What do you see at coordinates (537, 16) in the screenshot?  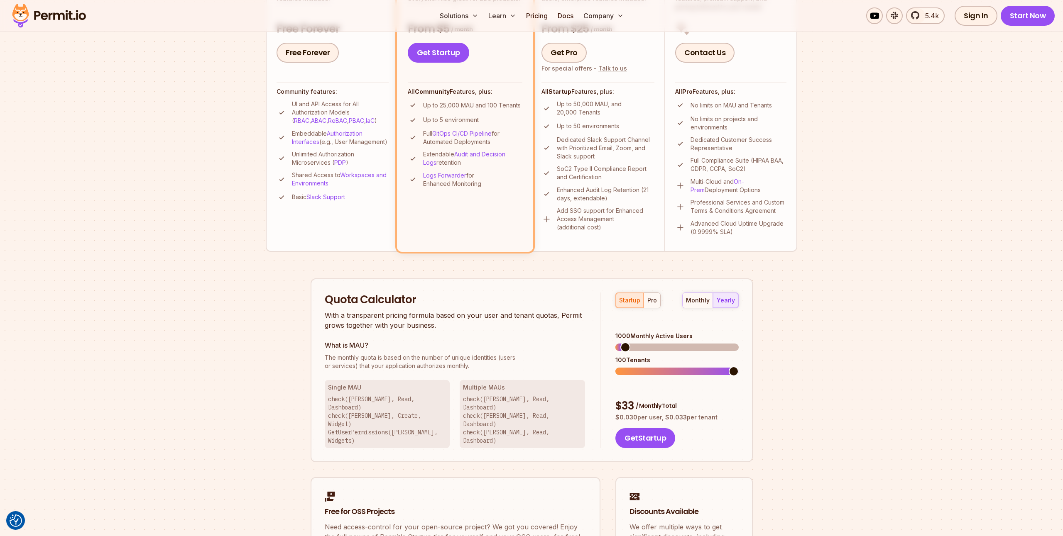 I see `a: Pricing` at bounding box center [537, 16].